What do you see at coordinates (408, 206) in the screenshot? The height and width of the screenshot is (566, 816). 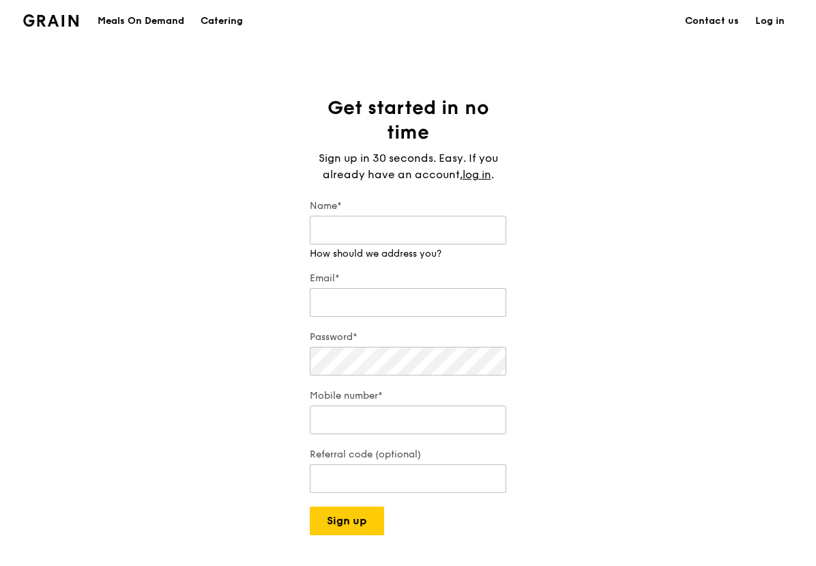 I see `label: Name*` at bounding box center [408, 206].